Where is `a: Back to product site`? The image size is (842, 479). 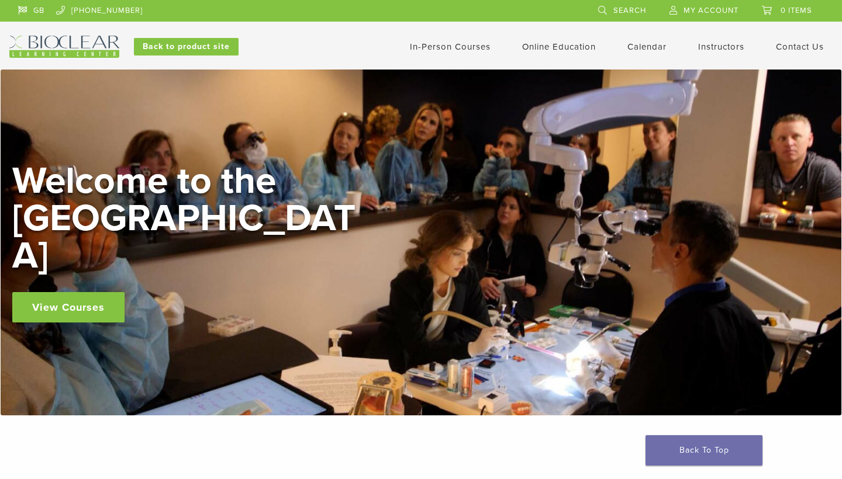 a: Back to product site is located at coordinates (186, 47).